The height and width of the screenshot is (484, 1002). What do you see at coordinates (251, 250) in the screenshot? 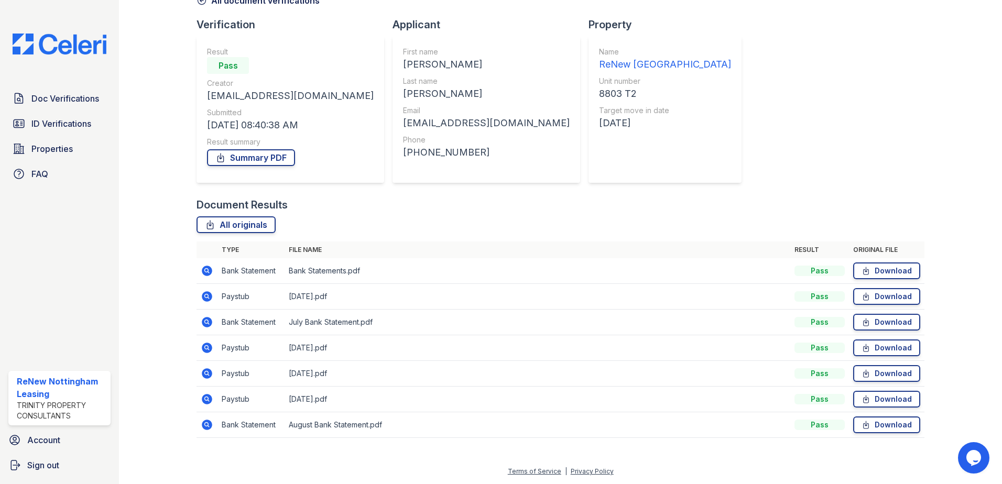
I see `th: Type` at bounding box center [251, 250].